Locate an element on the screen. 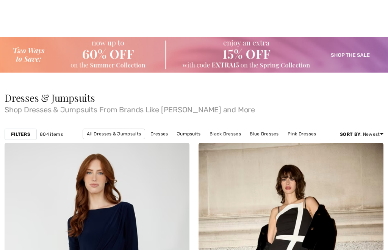 The width and height of the screenshot is (388, 250). a: White Dresses is located at coordinates (136, 144).